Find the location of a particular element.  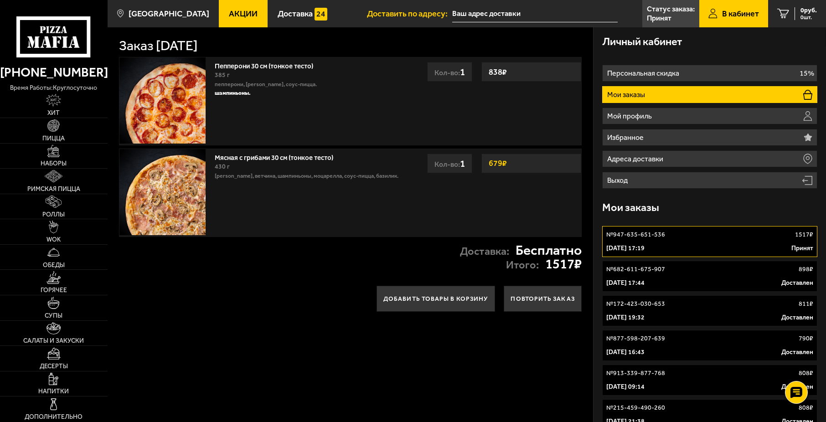

p: Персональная скидка is located at coordinates (644, 73).